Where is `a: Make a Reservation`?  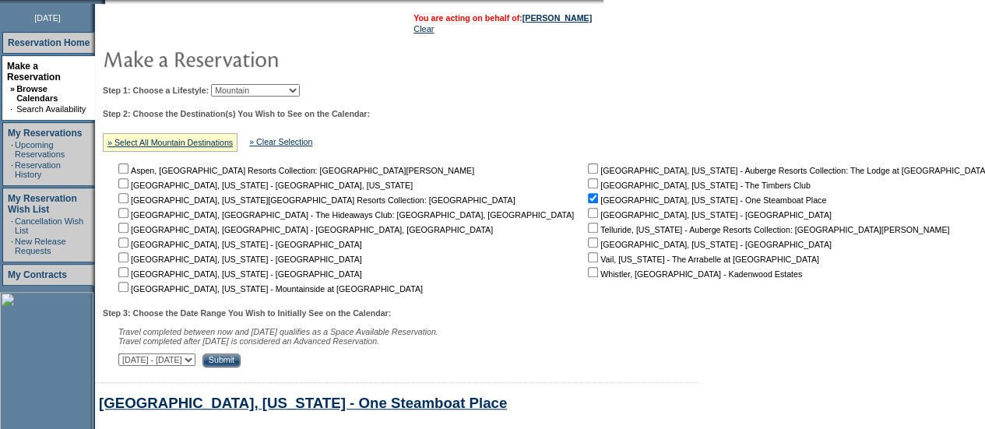
a: Make a Reservation is located at coordinates (33, 72).